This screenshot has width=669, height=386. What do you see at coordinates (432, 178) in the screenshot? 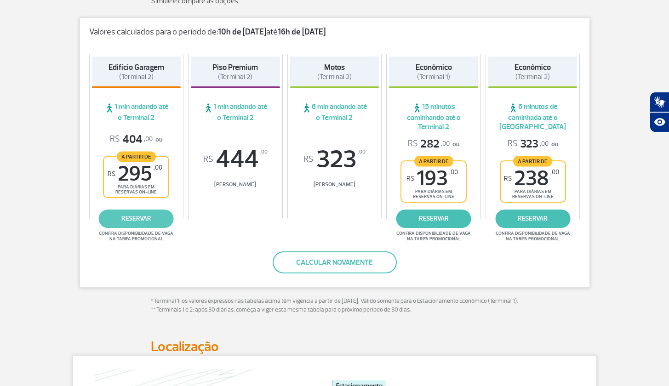
I see `span: 193` at bounding box center [432, 178].